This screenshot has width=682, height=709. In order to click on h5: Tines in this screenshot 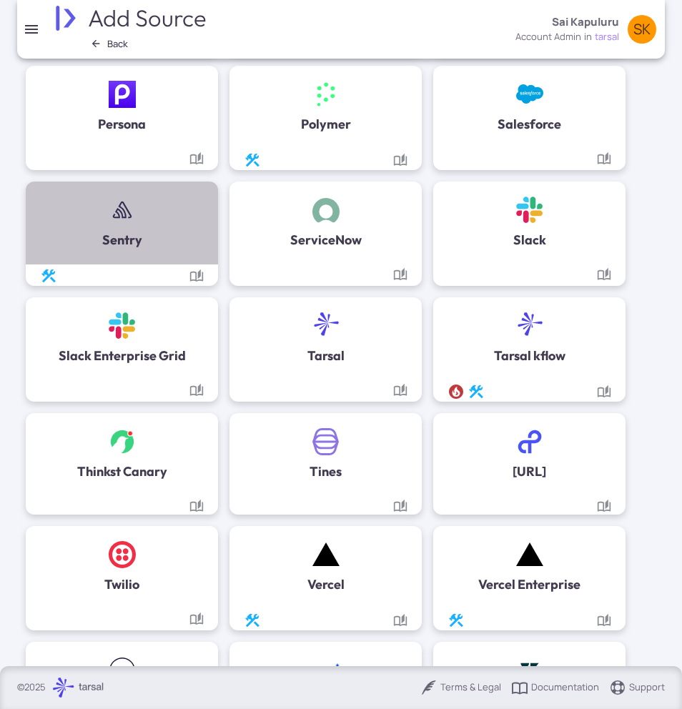, I will do `click(325, 472)`.